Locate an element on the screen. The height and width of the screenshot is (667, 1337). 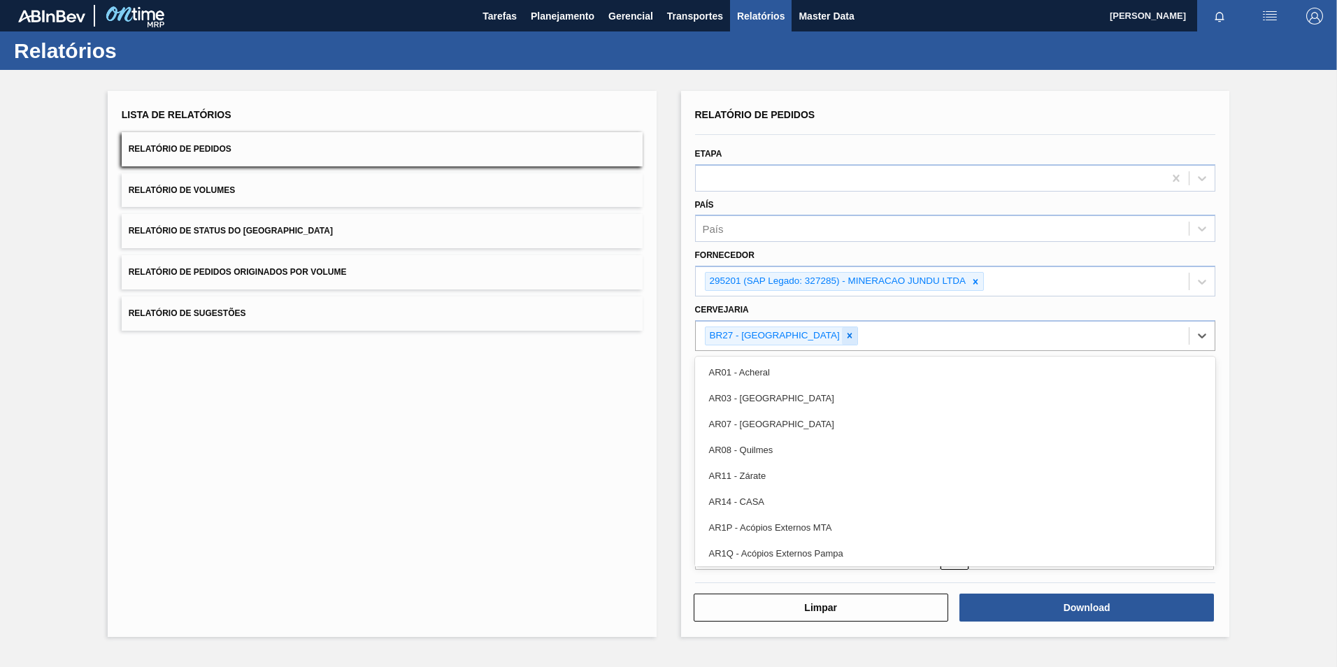
button: Relatório de Volumes is located at coordinates (382, 190).